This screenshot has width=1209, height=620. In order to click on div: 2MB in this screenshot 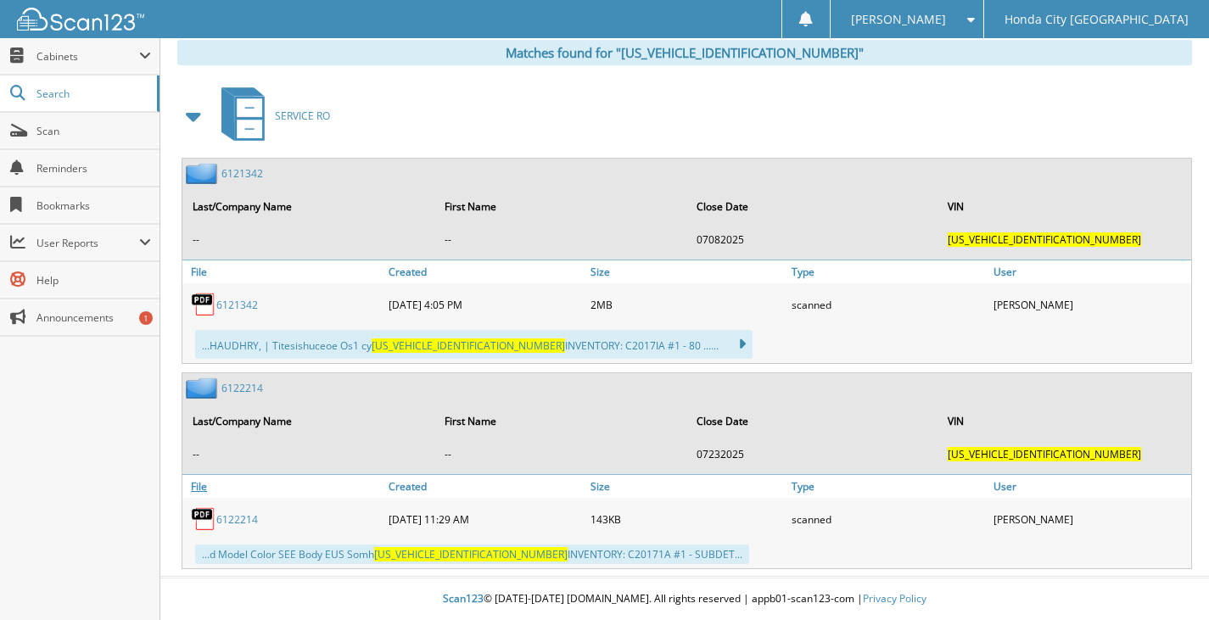, I will do `click(687, 305)`.